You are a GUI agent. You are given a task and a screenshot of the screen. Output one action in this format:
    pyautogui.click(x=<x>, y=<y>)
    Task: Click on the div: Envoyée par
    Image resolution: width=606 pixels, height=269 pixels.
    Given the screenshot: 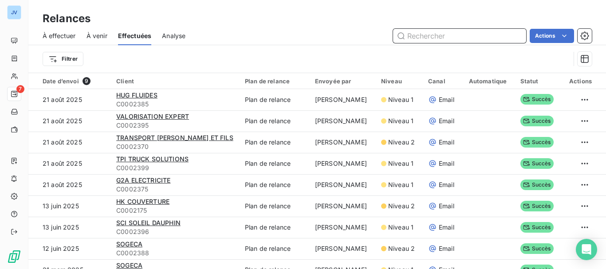 What is the action you would take?
    pyautogui.click(x=342, y=81)
    